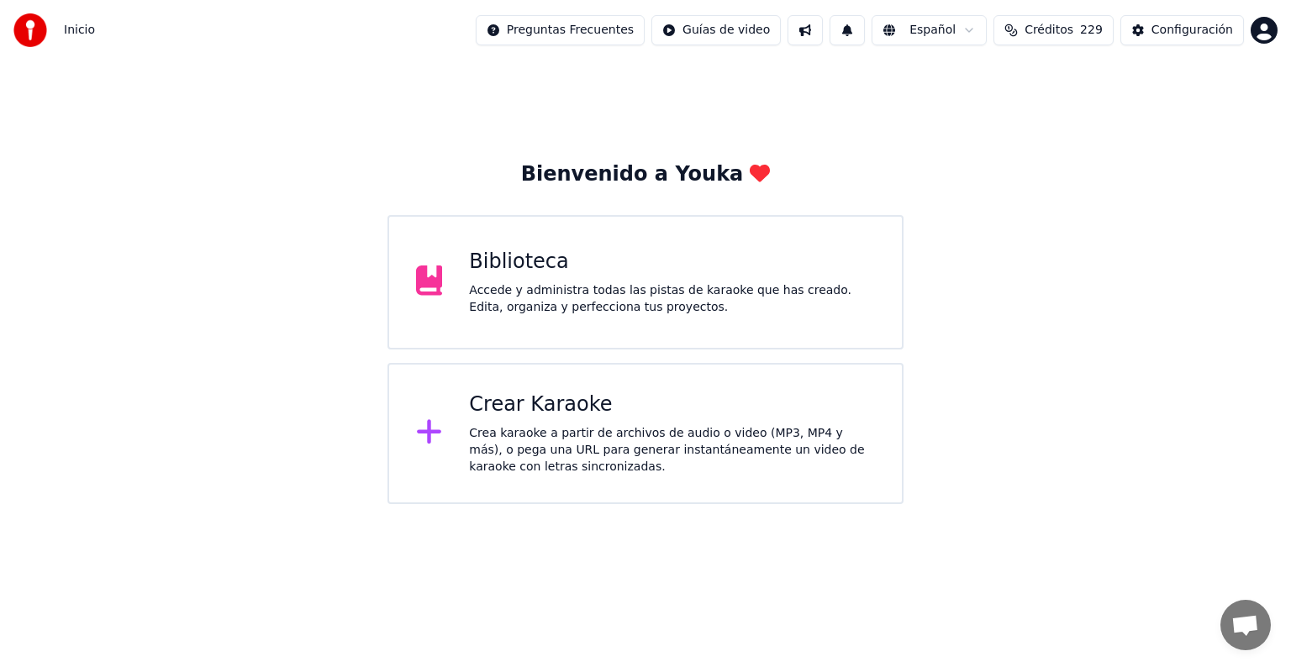 This screenshot has width=1291, height=667. Describe the element at coordinates (671, 262) in the screenshot. I see `div: Biblioteca` at that location.